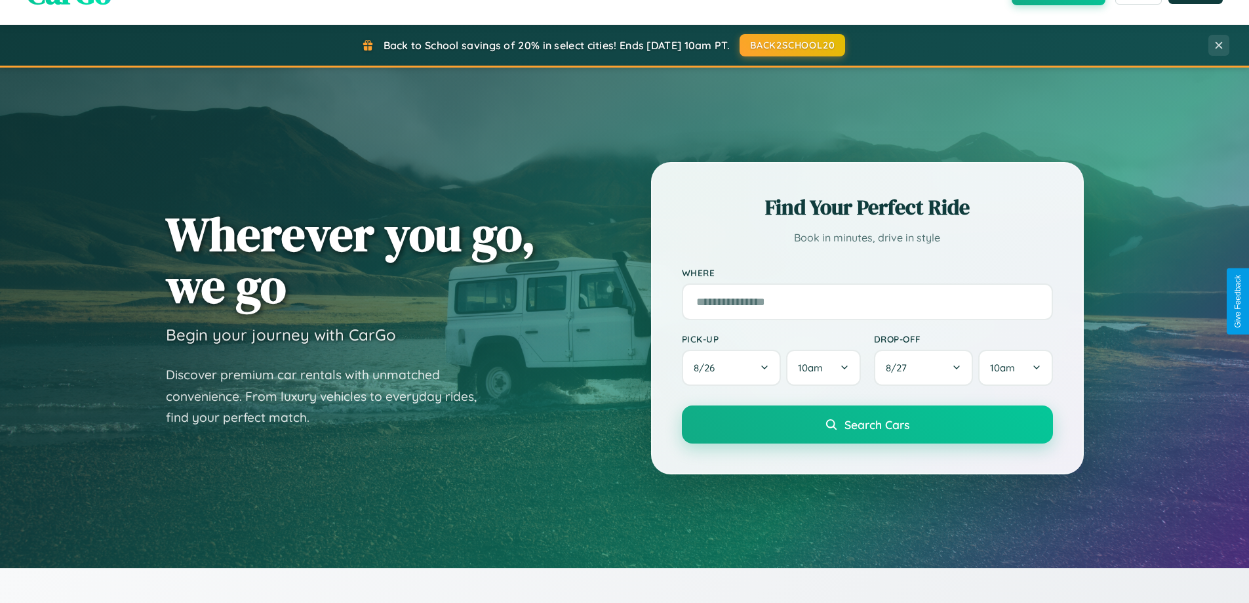 The image size is (1249, 603). What do you see at coordinates (867, 207) in the screenshot?
I see `h2: Find Your Perfect Ride` at bounding box center [867, 207].